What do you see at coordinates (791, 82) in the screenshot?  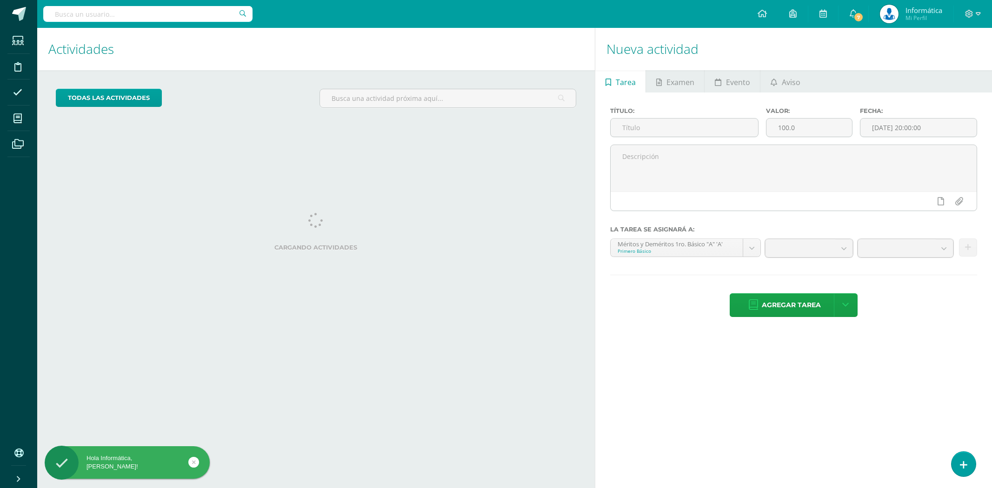 I see `span: Aviso` at bounding box center [791, 82].